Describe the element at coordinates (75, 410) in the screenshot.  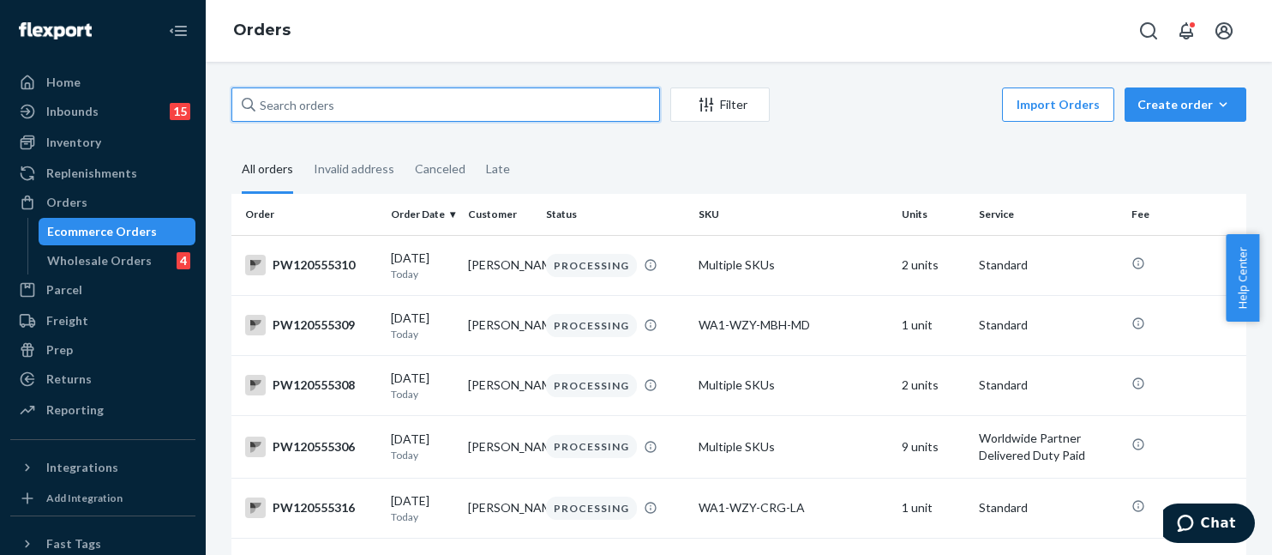
I see `div: Reporting` at that location.